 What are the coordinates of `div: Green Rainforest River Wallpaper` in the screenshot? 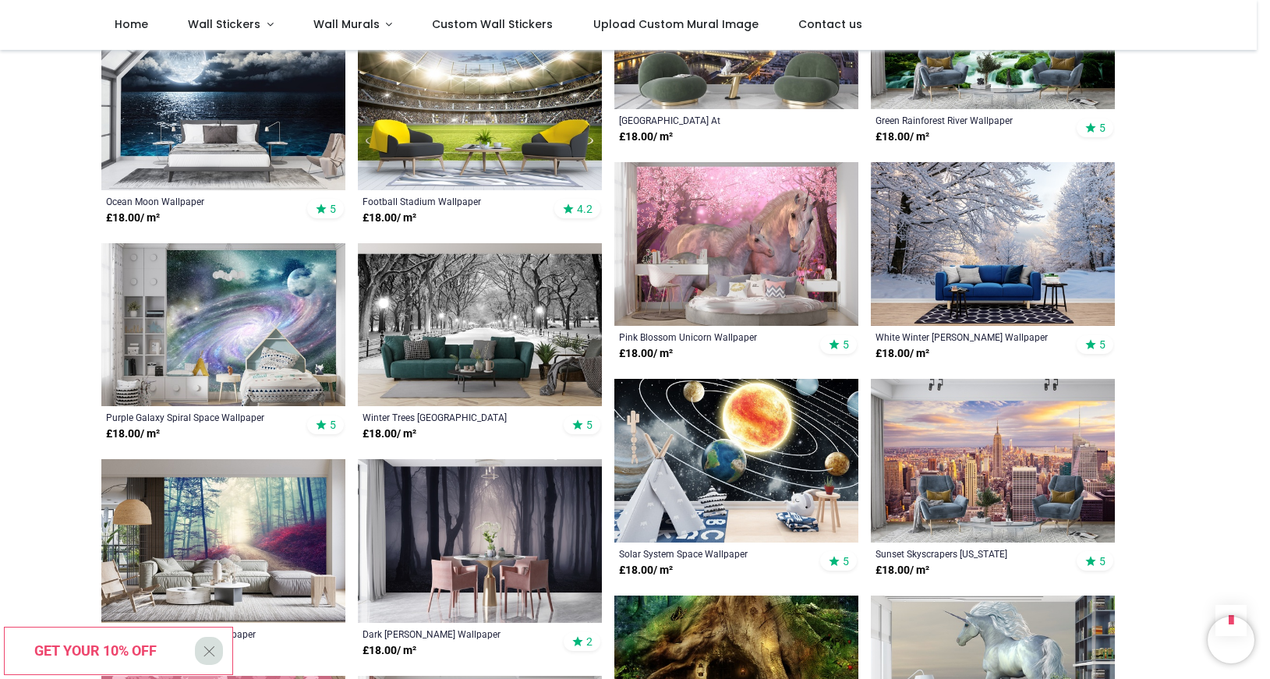 It's located at (969, 120).